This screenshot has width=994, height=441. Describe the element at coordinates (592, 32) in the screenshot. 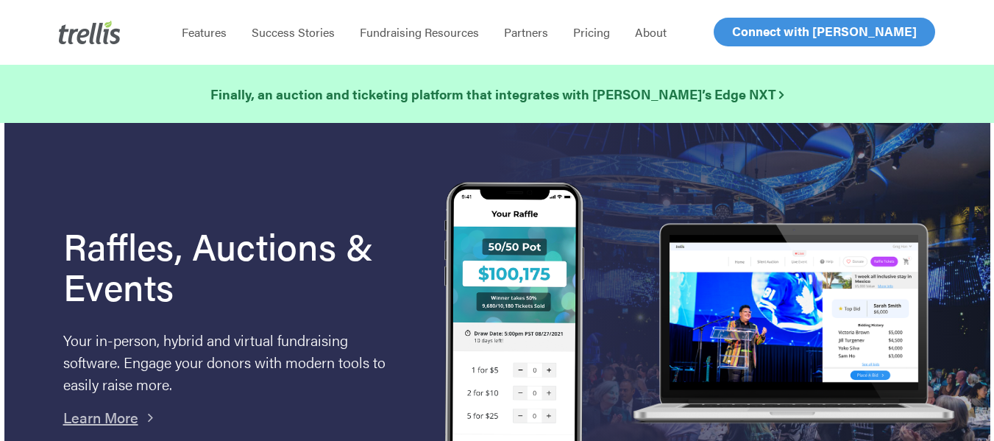

I see `a: Pricing` at that location.